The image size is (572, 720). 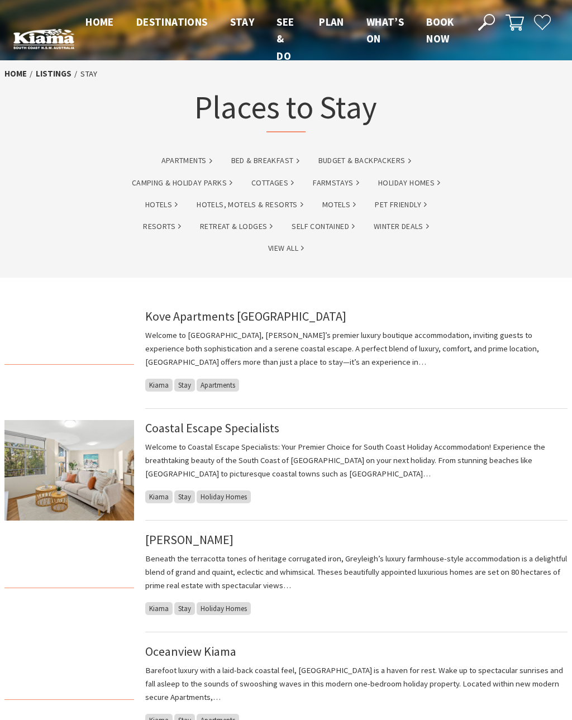 What do you see at coordinates (273, 183) in the screenshot?
I see `a: Cottages` at bounding box center [273, 183].